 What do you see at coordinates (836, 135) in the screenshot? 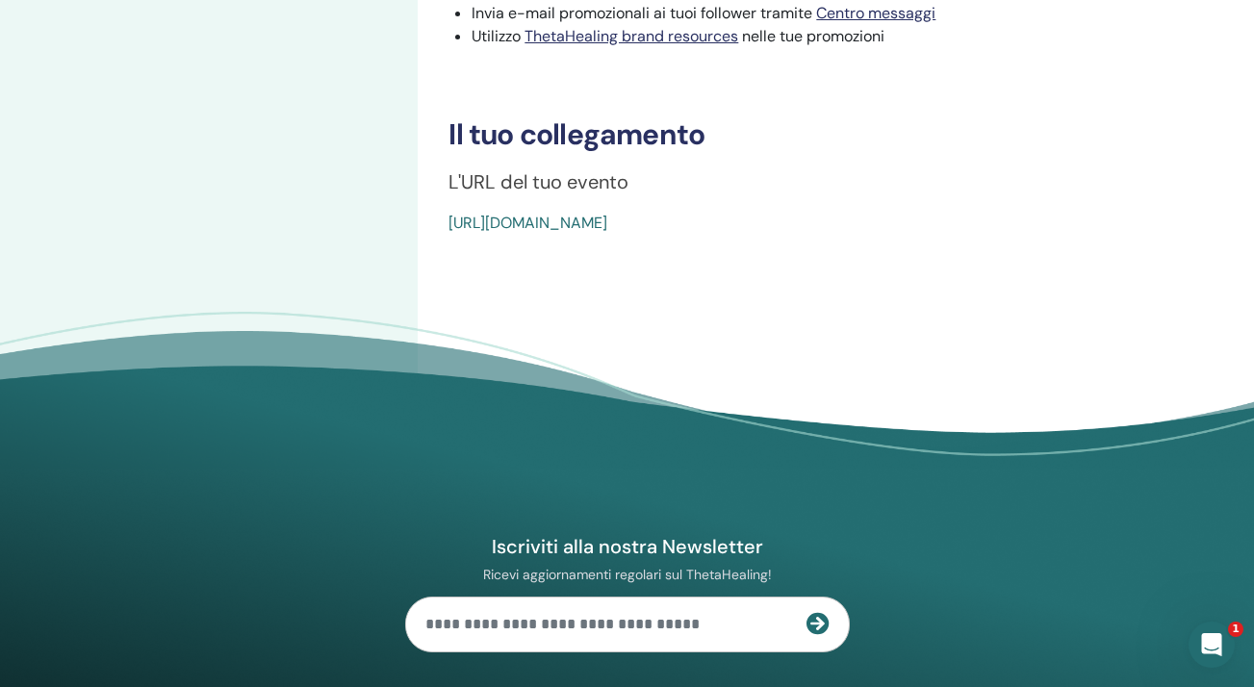
I see `h3: Il tuo collegamento` at bounding box center [836, 135].